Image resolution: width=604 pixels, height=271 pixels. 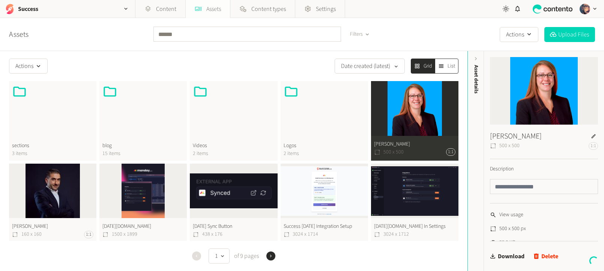 What do you see at coordinates (512, 228) in the screenshot?
I see `span: 500 x 500 px` at bounding box center [512, 228].